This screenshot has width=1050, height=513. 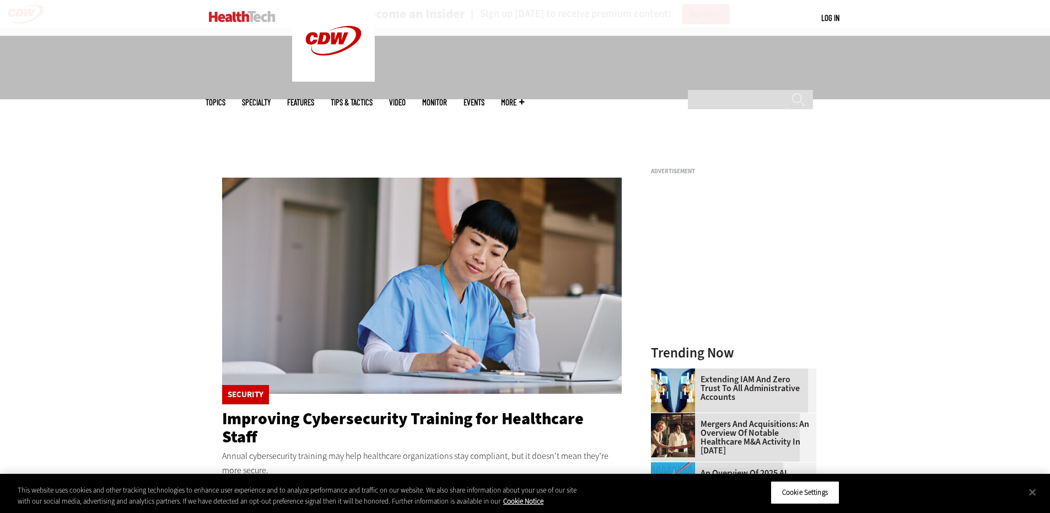 What do you see at coordinates (676, 373) in the screenshot?
I see `a: abstract image of woman with pixelated face` at bounding box center [676, 373].